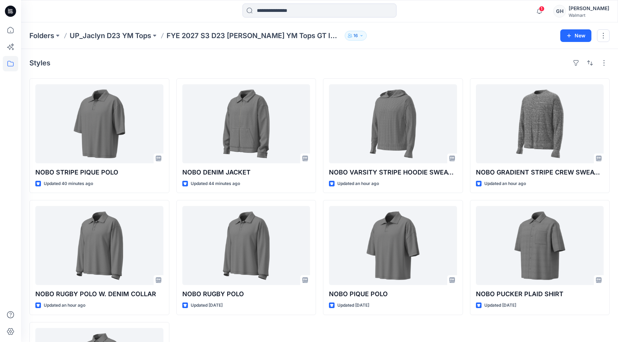 This screenshot has width=618, height=342. I want to click on a: NOBO RUGBY POLO, so click(246, 246).